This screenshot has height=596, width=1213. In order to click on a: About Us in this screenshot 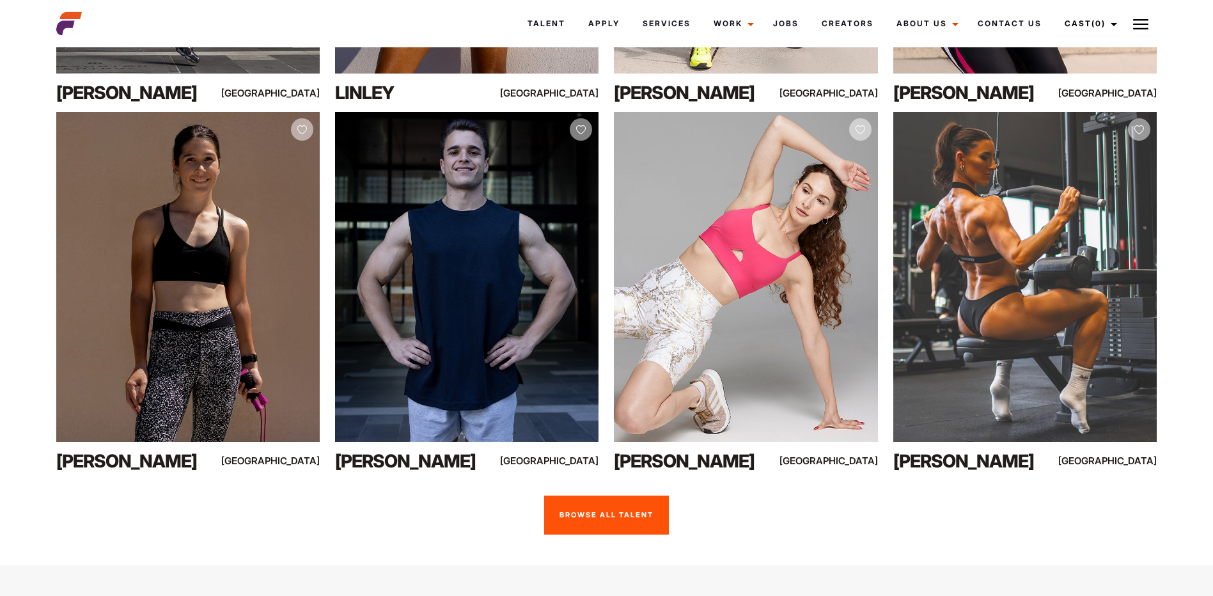, I will do `click(926, 24)`.